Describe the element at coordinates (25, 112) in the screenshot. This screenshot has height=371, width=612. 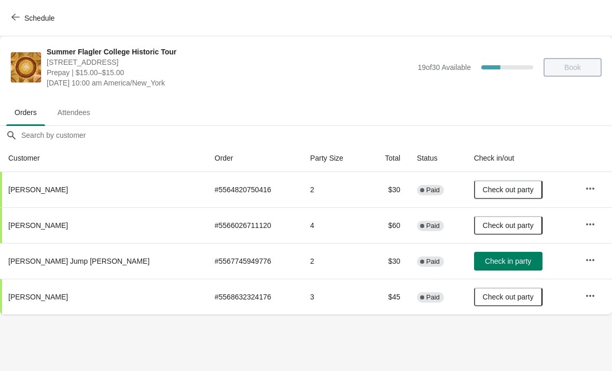
I see `span: Orders` at that location.